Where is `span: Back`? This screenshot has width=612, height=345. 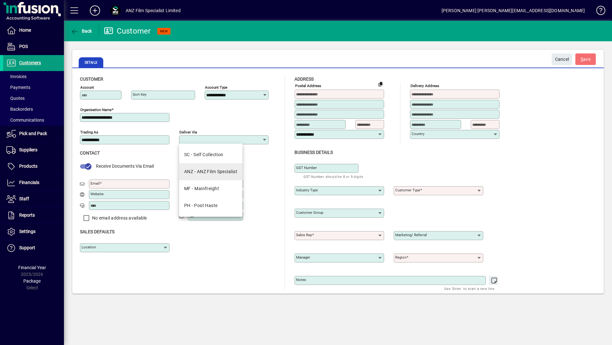
span: Back is located at coordinates (81, 31).